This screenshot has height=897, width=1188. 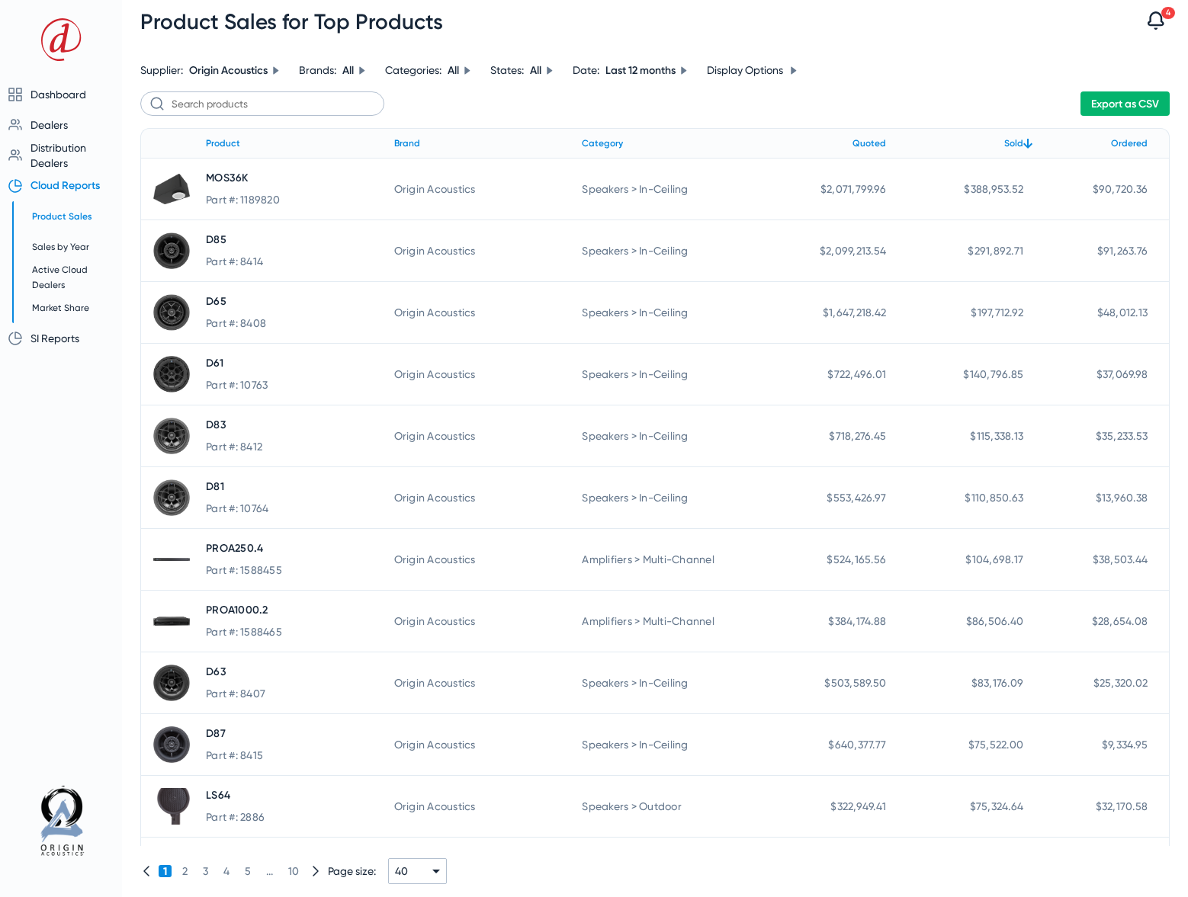 I want to click on td: $90,720.36, so click(x=1101, y=189).